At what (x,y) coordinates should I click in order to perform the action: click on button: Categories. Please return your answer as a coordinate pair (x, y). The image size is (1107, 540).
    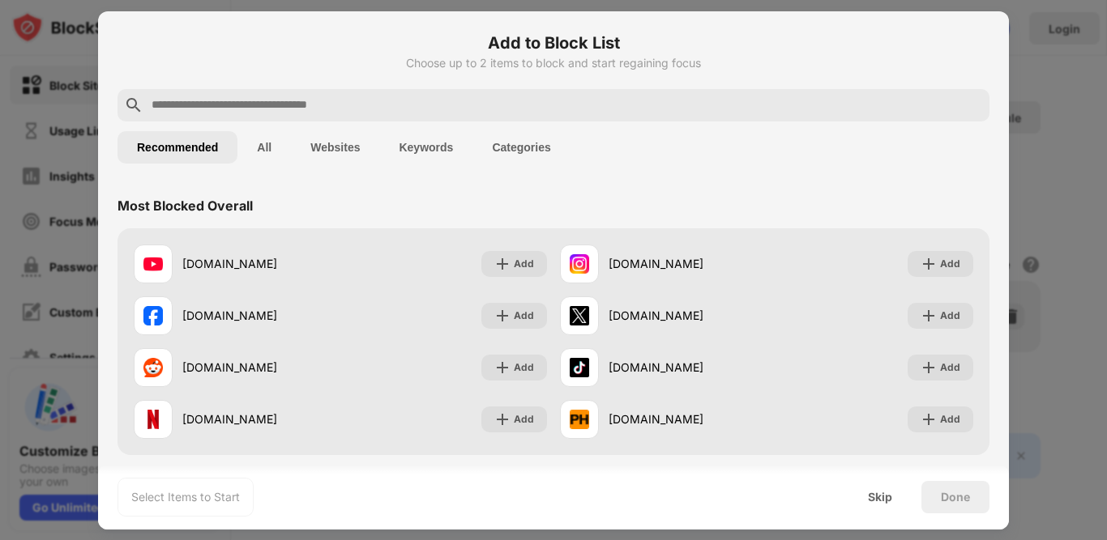
    Looking at the image, I should click on (521, 147).